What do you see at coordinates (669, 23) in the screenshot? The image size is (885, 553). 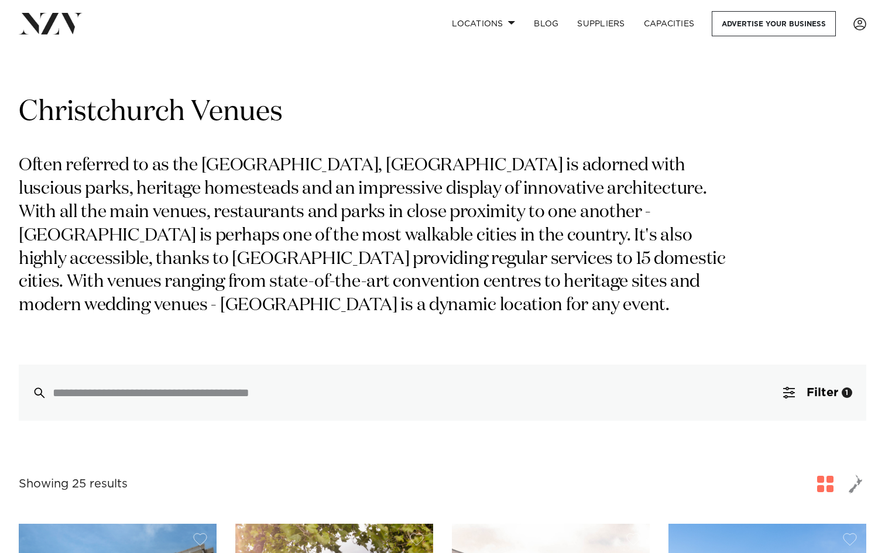 I see `a: Capacities` at bounding box center [669, 23].